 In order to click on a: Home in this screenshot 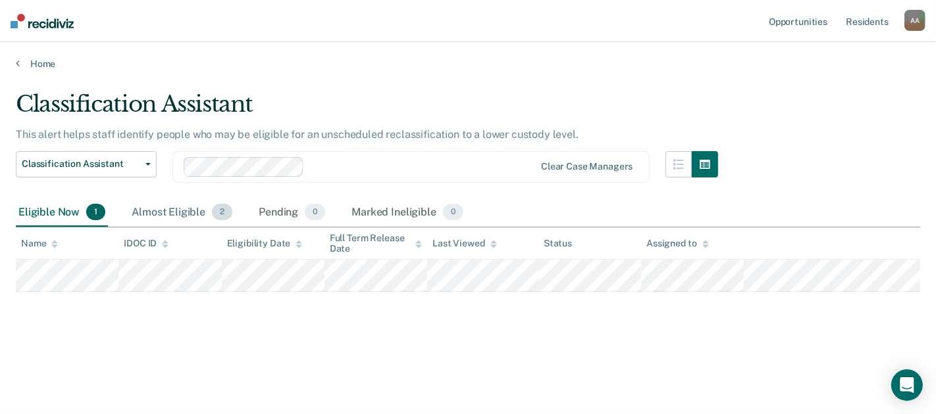, I will do `click(468, 64)`.